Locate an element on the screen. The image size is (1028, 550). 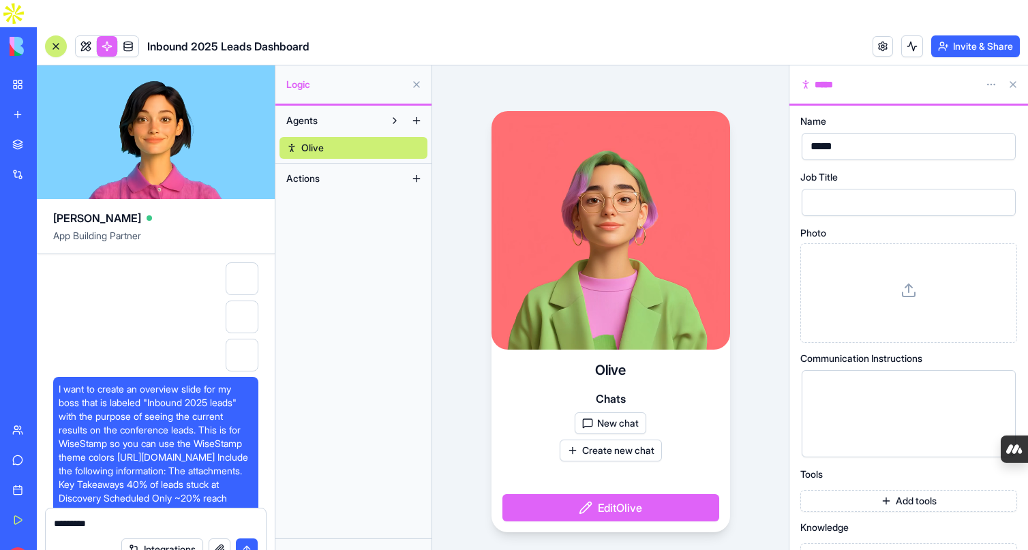
span: Name is located at coordinates (813, 121).